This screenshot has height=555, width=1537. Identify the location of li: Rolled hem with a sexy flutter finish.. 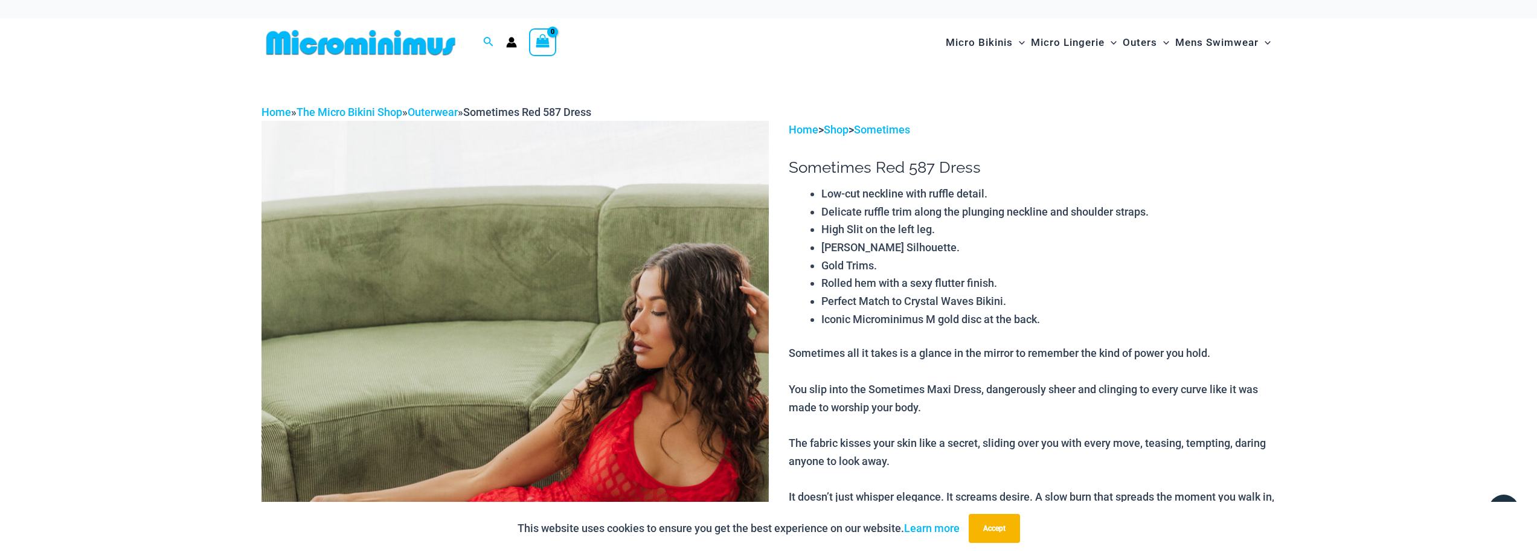
(1048, 283).